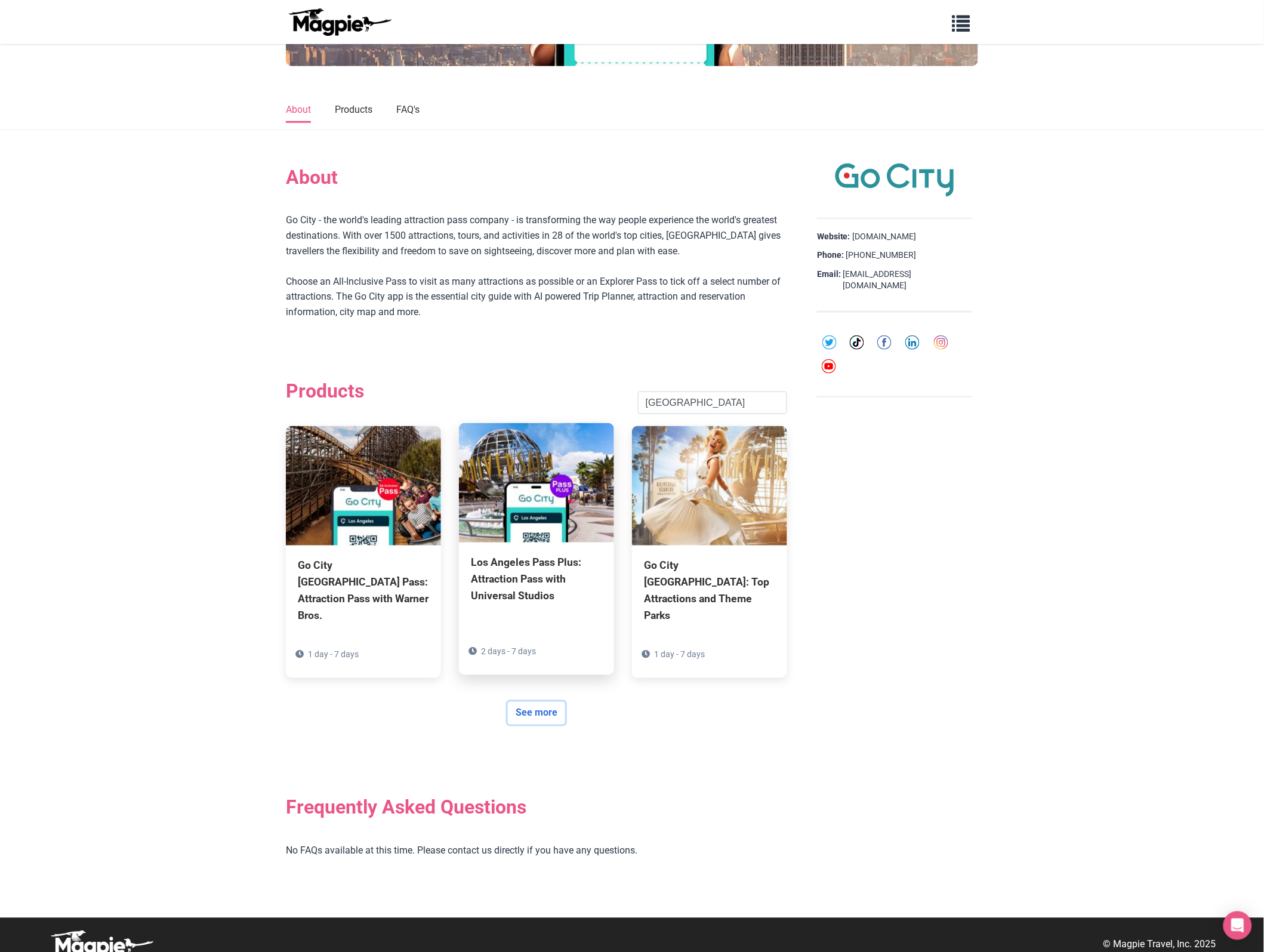  Describe the element at coordinates (407, 110) in the screenshot. I see `a: FAQ's` at that location.